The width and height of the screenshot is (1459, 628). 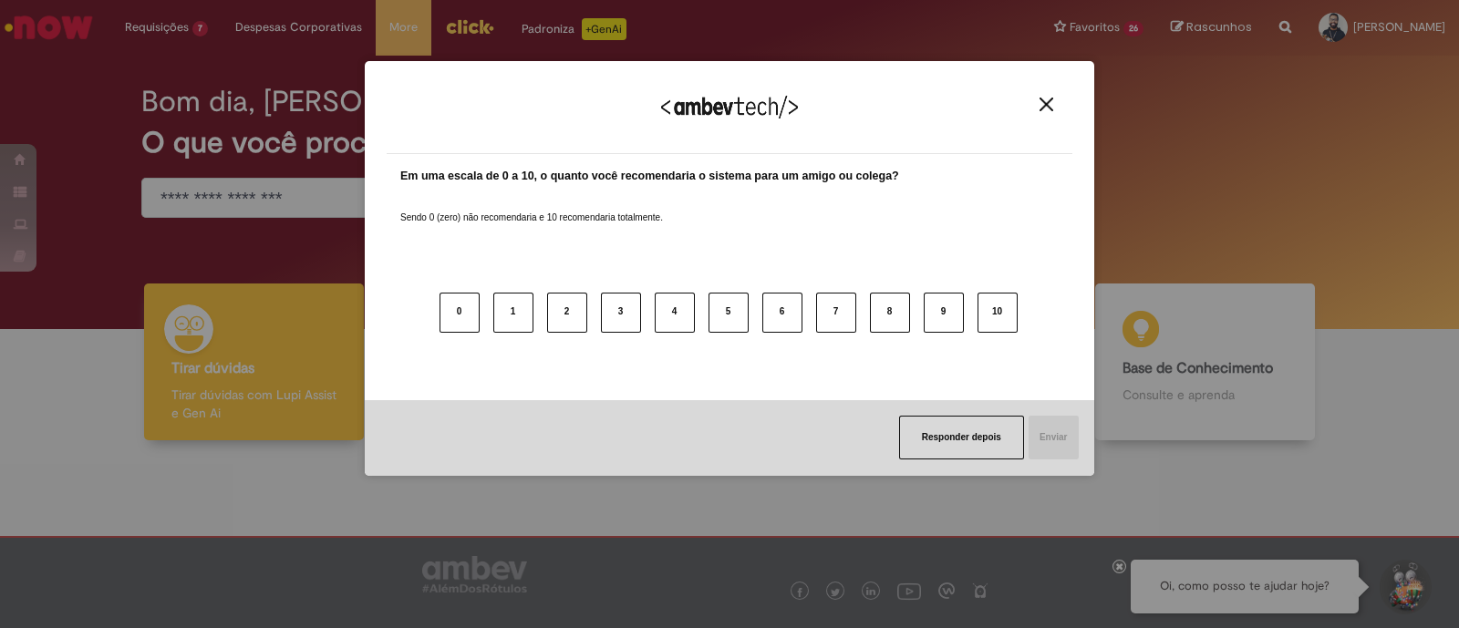 What do you see at coordinates (729, 313) in the screenshot?
I see `button: 5` at bounding box center [729, 313].